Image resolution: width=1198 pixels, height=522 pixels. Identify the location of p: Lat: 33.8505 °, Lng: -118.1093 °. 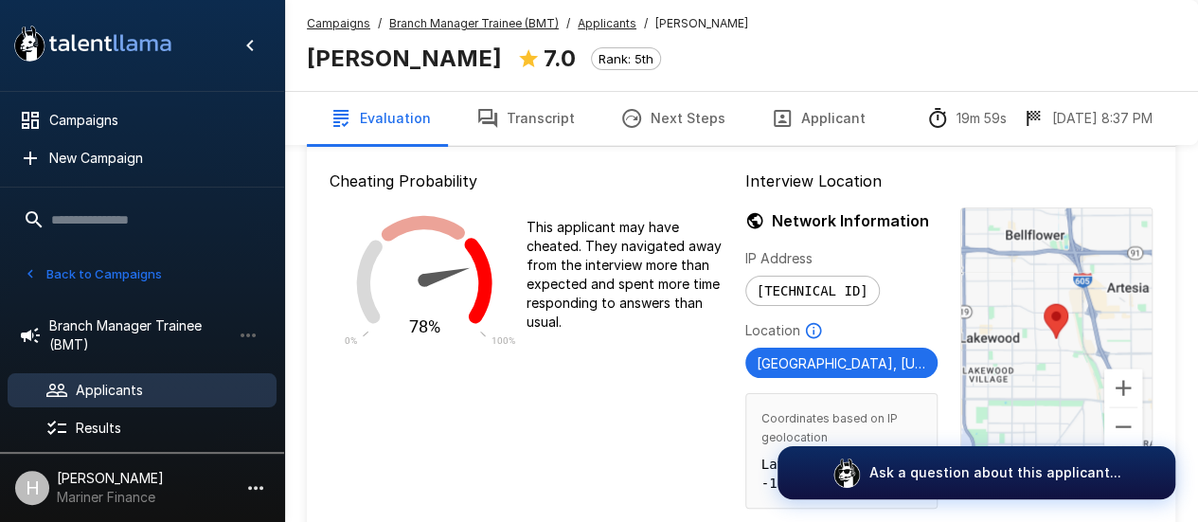
(841, 474).